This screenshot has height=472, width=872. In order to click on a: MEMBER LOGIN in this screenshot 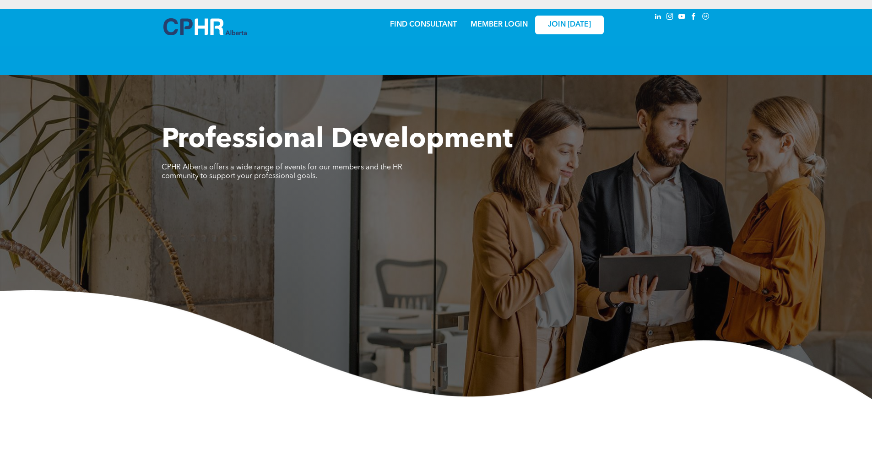, I will do `click(499, 25)`.